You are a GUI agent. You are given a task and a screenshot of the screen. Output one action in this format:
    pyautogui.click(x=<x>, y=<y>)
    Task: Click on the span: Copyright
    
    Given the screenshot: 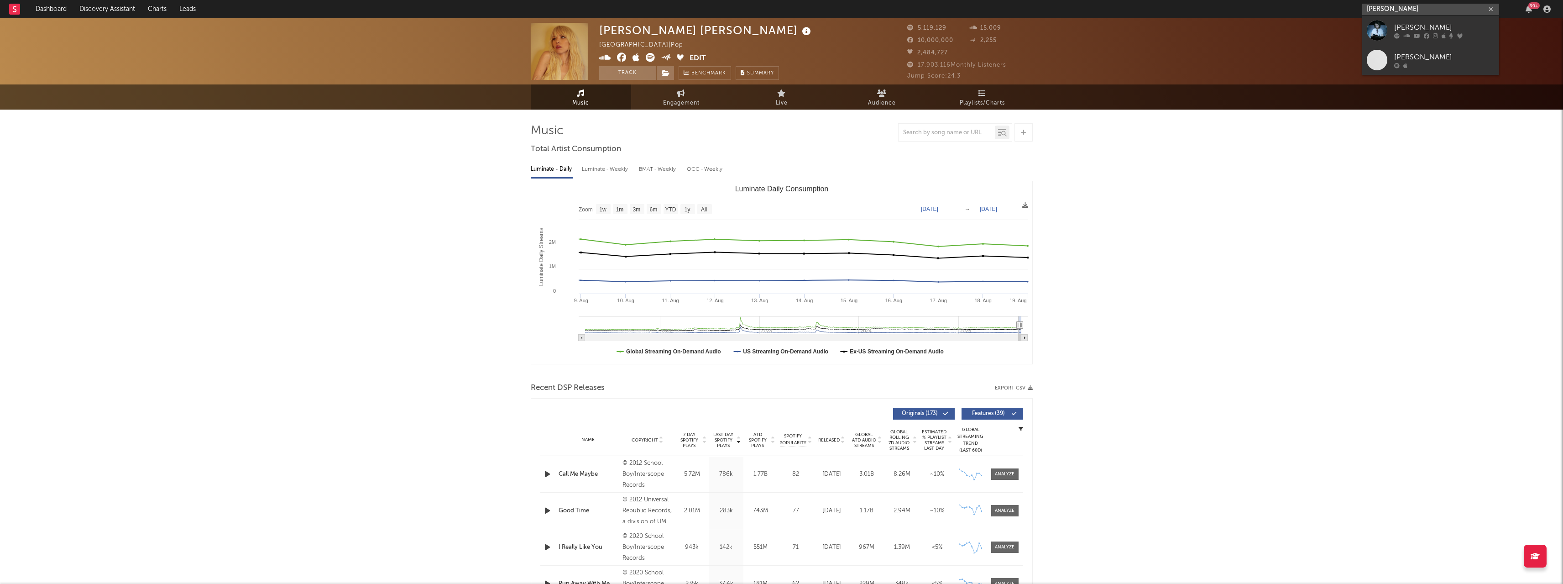 What is the action you would take?
    pyautogui.click(x=645, y=440)
    